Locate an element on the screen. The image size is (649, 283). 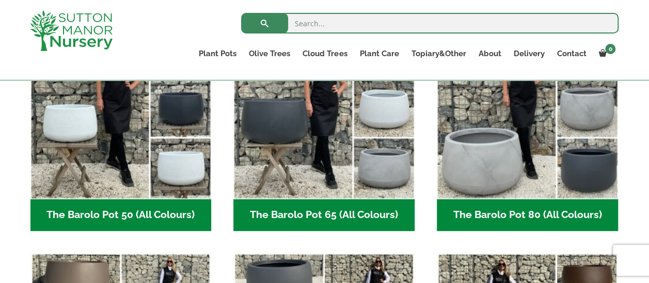
img: The Barolo Pot 65 (All Colours) is located at coordinates (324, 109).